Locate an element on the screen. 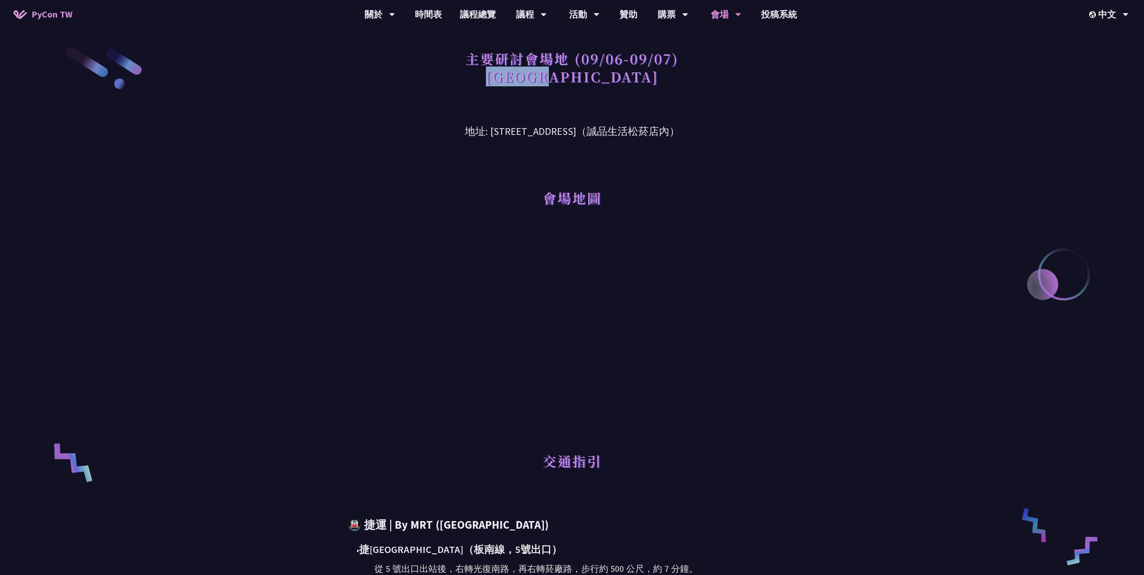 The image size is (1144, 575). img: Locale Icon is located at coordinates (1094, 14).